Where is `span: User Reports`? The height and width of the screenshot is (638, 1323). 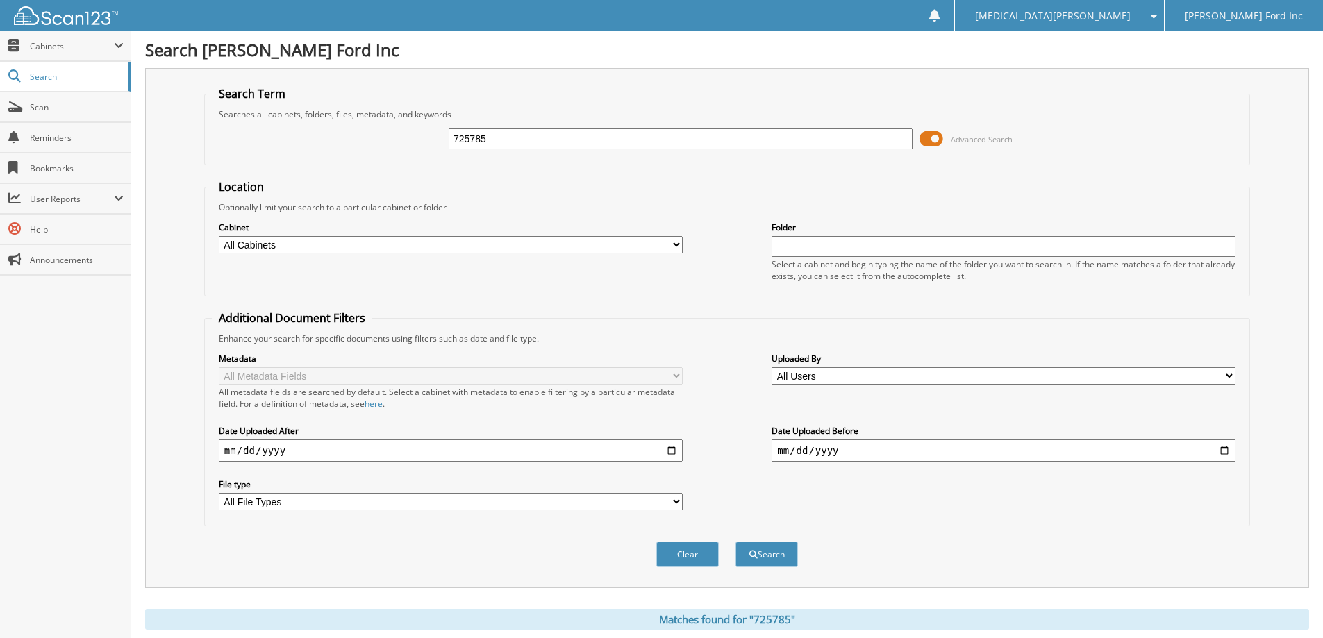 span: User Reports is located at coordinates (72, 199).